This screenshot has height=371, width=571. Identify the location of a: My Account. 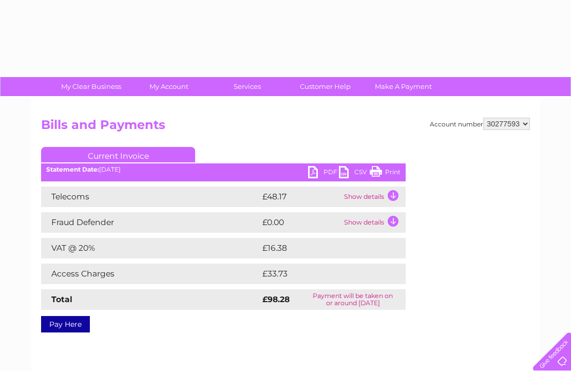
(169, 86).